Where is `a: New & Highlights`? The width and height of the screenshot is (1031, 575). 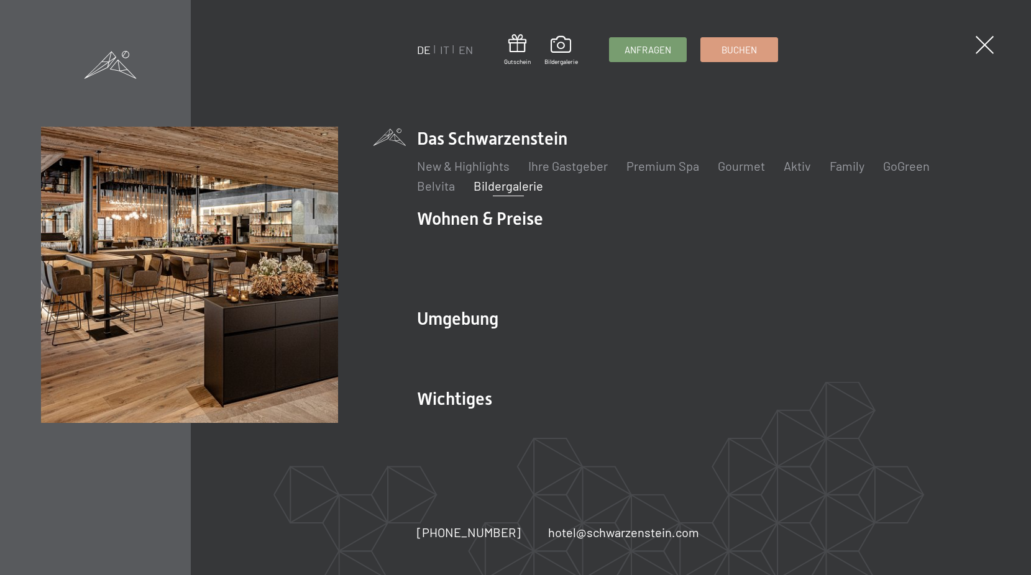 a: New & Highlights is located at coordinates (463, 166).